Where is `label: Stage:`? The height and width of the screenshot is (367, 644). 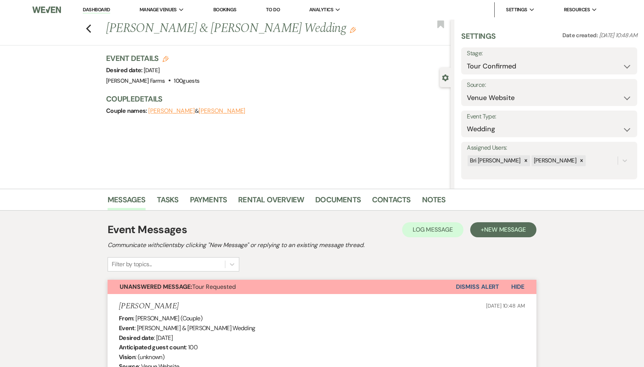 label: Stage: is located at coordinates (550, 53).